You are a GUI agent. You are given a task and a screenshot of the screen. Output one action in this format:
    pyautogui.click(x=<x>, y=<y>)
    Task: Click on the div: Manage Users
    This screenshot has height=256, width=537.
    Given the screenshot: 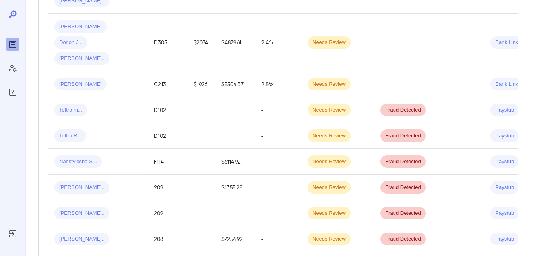 What is the action you would take?
    pyautogui.click(x=13, y=68)
    